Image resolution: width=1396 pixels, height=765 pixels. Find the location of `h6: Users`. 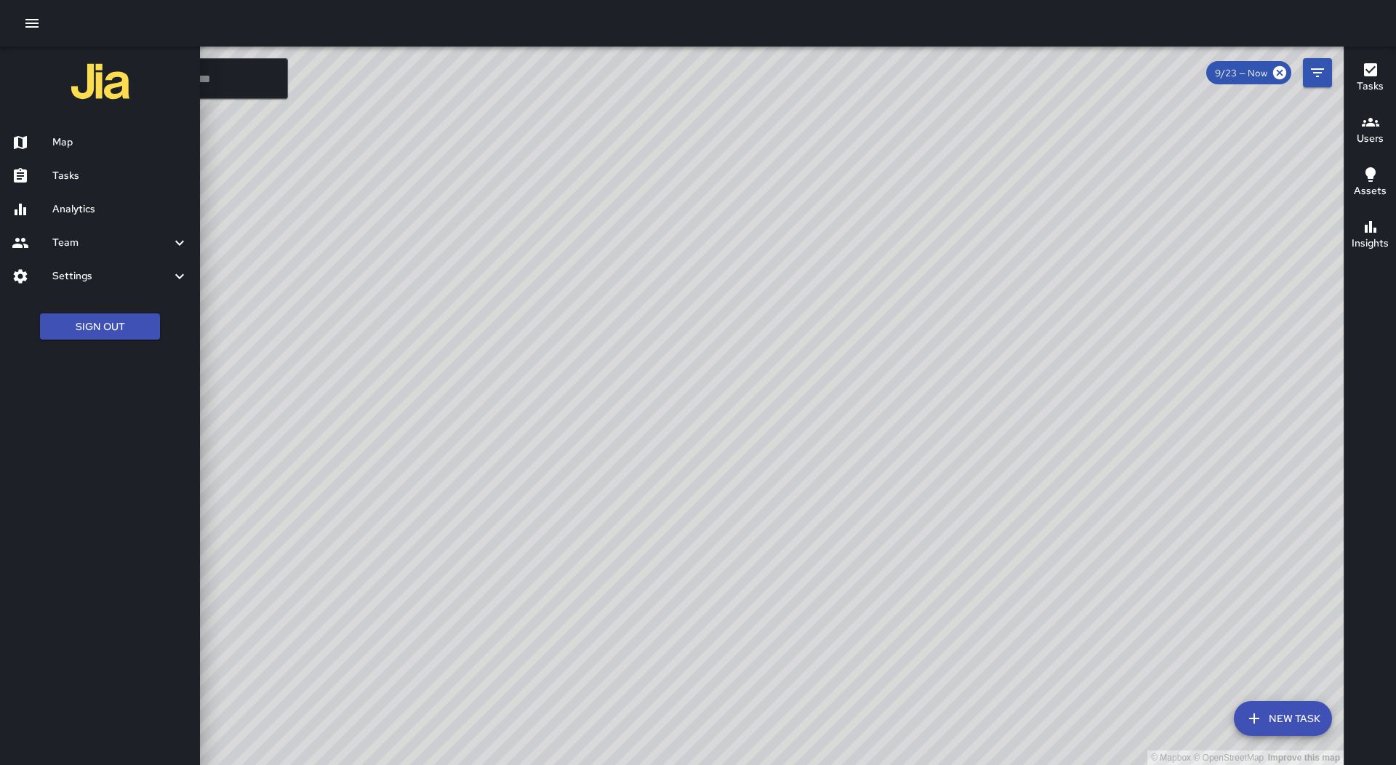

h6: Users is located at coordinates (1369, 139).